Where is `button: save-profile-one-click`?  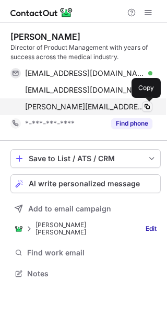 button: save-profile-one-click is located at coordinates (86, 159).